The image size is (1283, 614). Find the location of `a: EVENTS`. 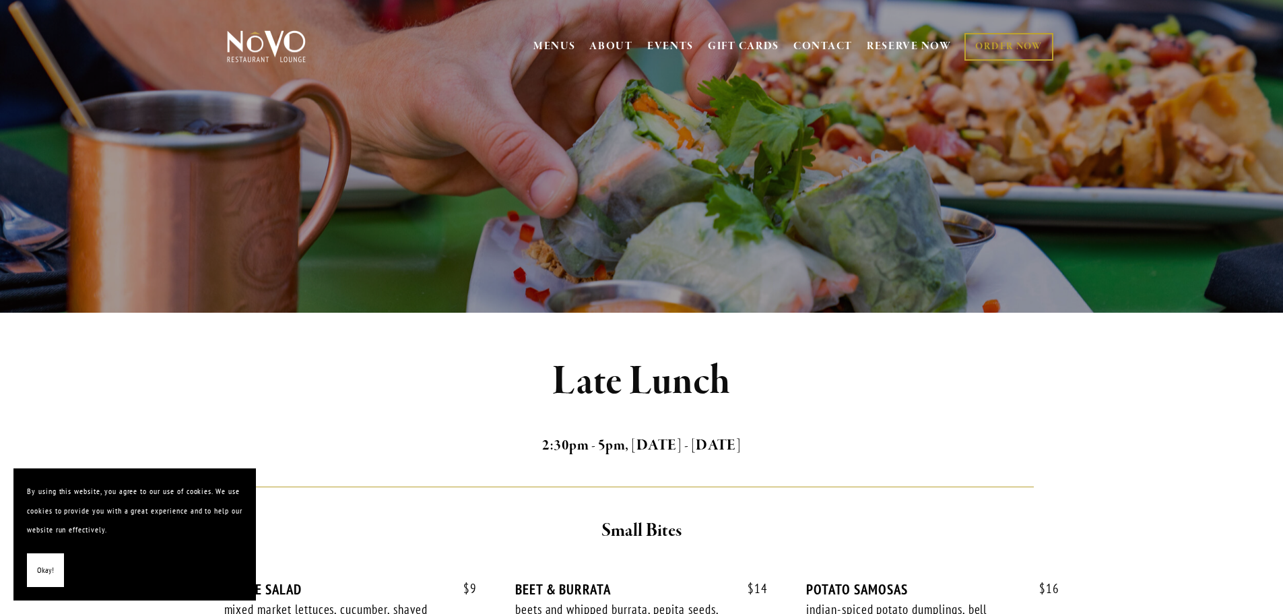

a: EVENTS is located at coordinates (670, 46).